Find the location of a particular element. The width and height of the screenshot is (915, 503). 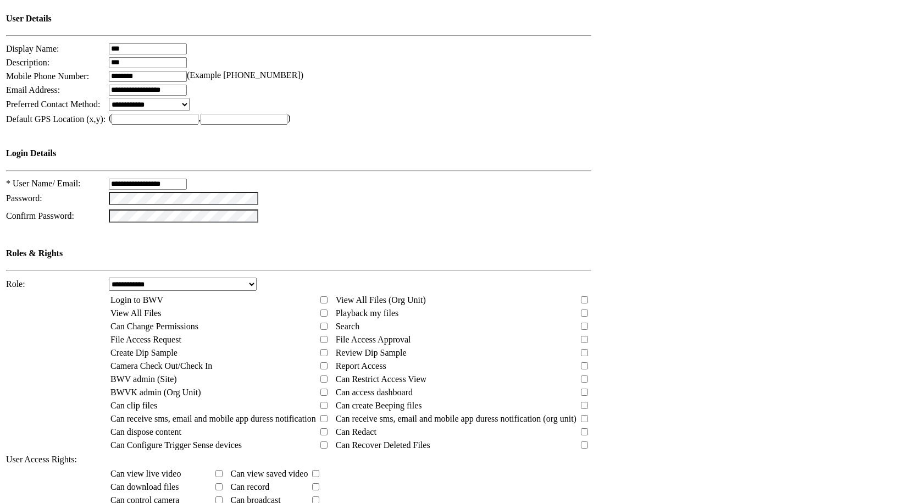

span: Can view saved video is located at coordinates (269, 473).